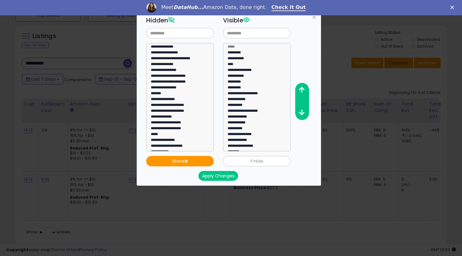  Describe the element at coordinates (188, 7) in the screenshot. I see `i: DataHub...` at that location.